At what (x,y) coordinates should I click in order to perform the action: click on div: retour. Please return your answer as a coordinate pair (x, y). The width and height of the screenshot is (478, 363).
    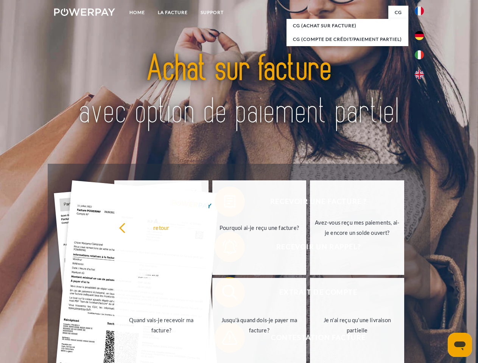
    Looking at the image, I should click on (161, 227).